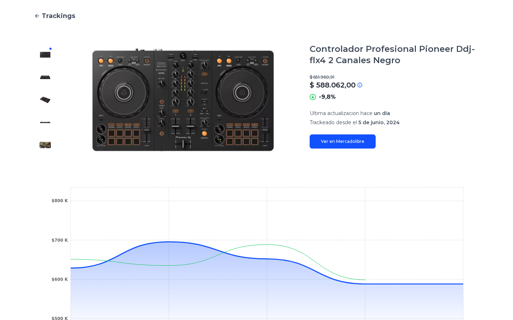 Image resolution: width=513 pixels, height=320 pixels. Describe the element at coordinates (382, 113) in the screenshot. I see `span: un día` at that location.